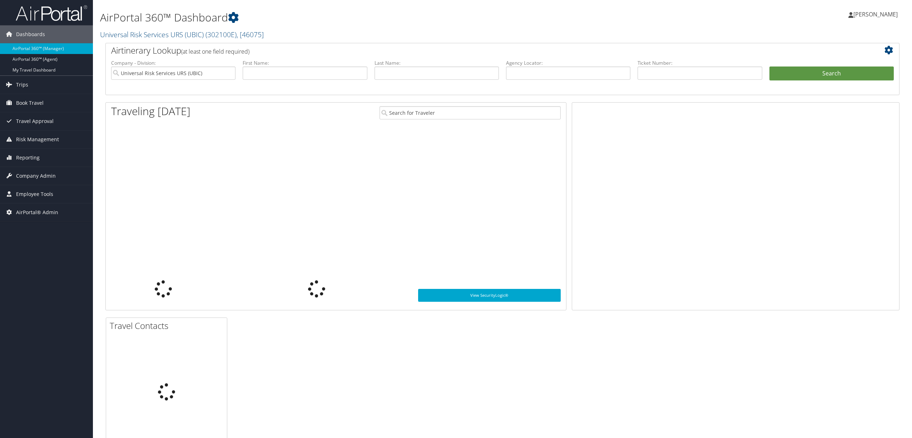 This screenshot has width=912, height=438. I want to click on span: Reporting, so click(28, 158).